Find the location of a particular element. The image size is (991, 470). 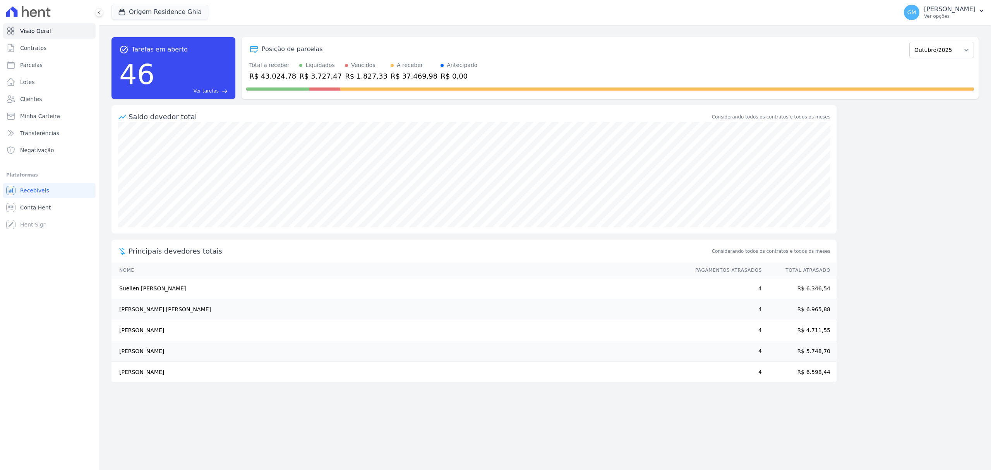

p: Ver opções is located at coordinates (950, 16).